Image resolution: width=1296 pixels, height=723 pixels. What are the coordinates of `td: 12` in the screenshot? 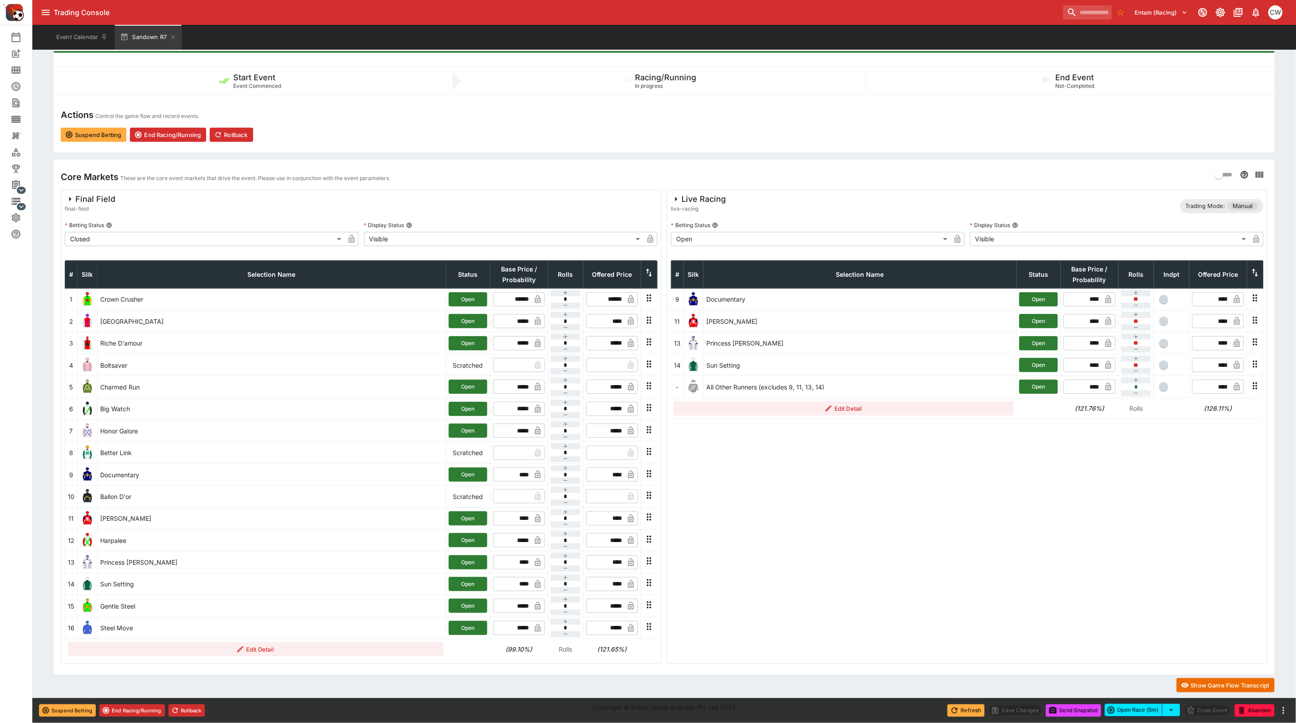 It's located at (71, 540).